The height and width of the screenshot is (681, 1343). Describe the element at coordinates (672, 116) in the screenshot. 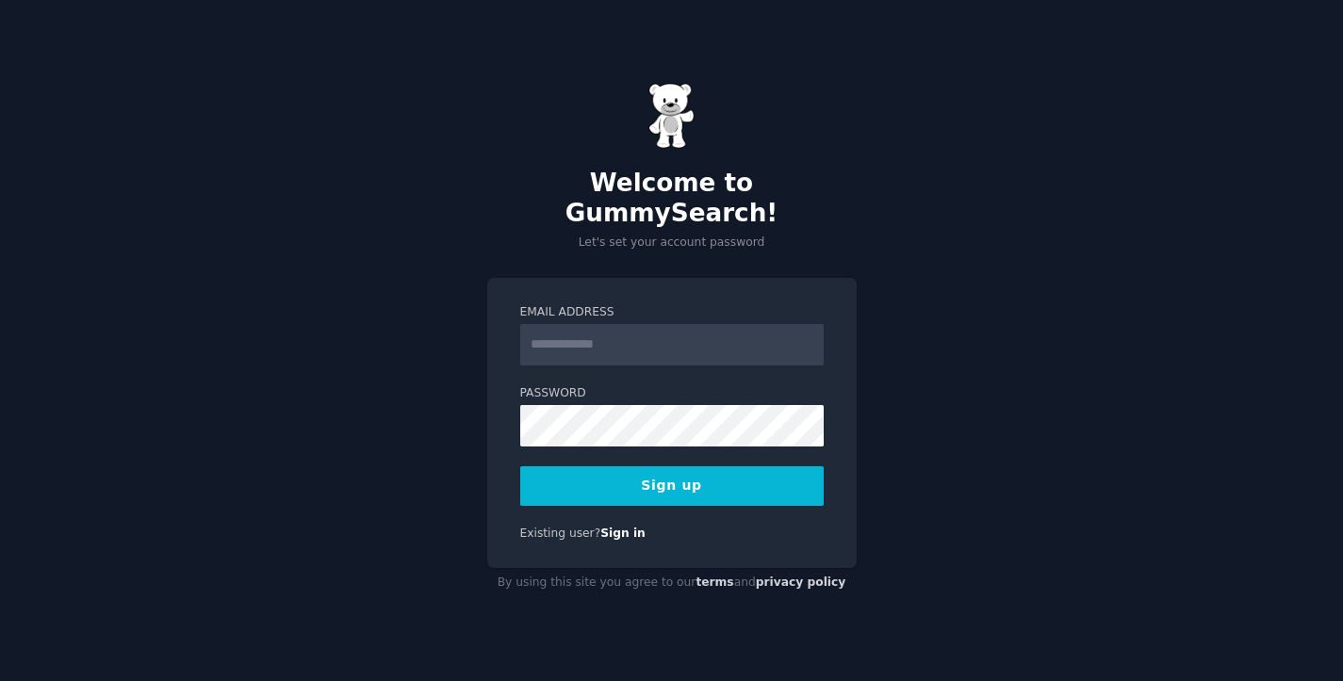

I see `img: Gummy Bear` at that location.